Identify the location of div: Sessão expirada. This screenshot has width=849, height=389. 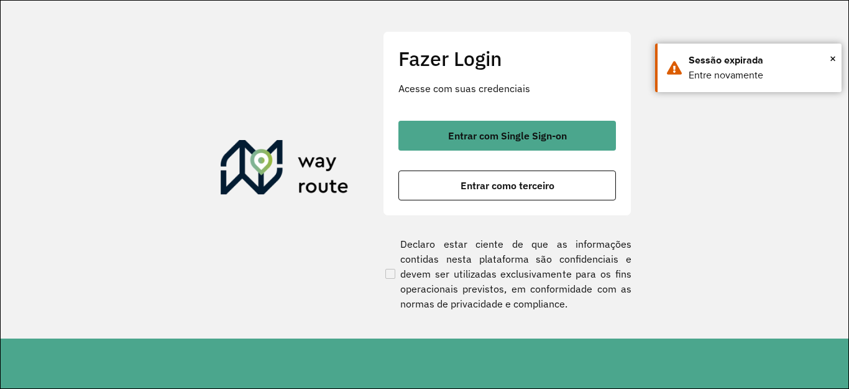
(760, 60).